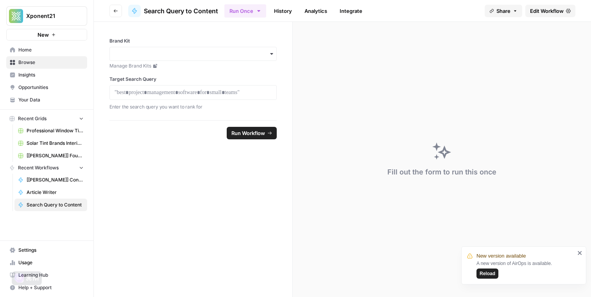  What do you see at coordinates (43, 35) in the screenshot?
I see `span: New` at bounding box center [43, 35].